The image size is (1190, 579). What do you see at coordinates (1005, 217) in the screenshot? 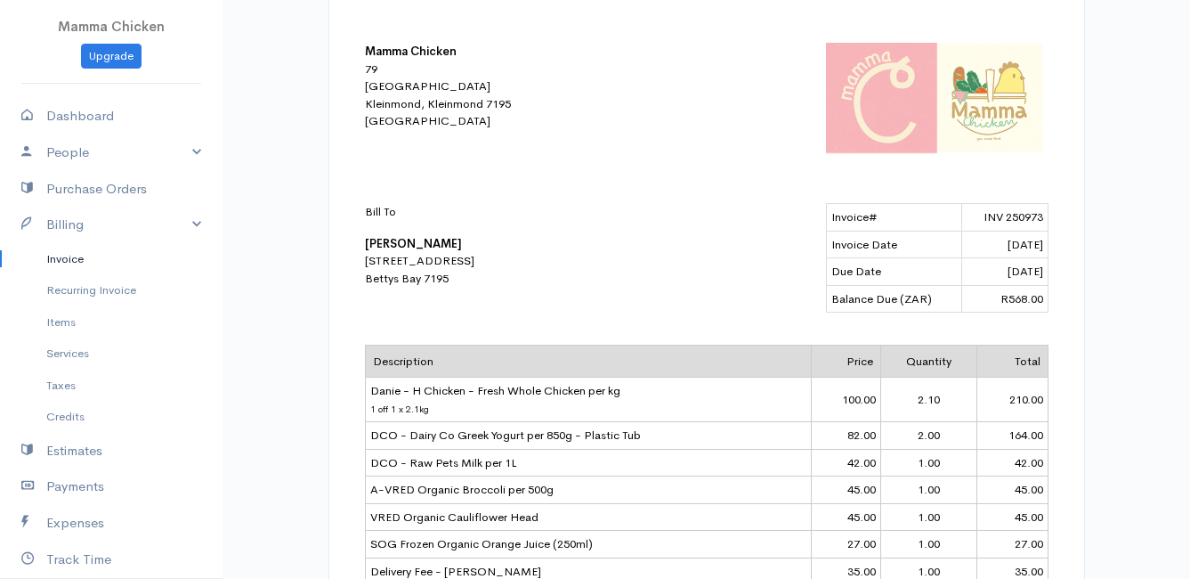
I see `td: INV 250973` at bounding box center [1005, 217].